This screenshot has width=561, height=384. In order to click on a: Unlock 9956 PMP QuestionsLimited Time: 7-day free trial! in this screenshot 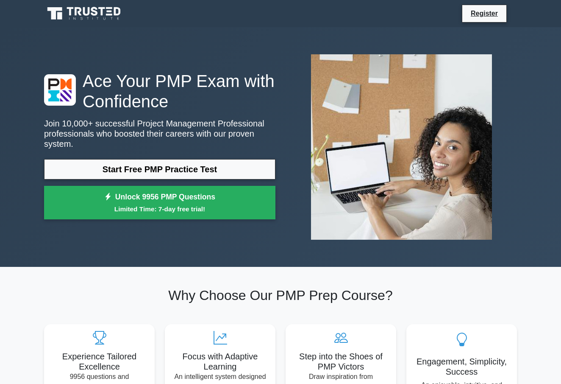, I will do `click(160, 203)`.